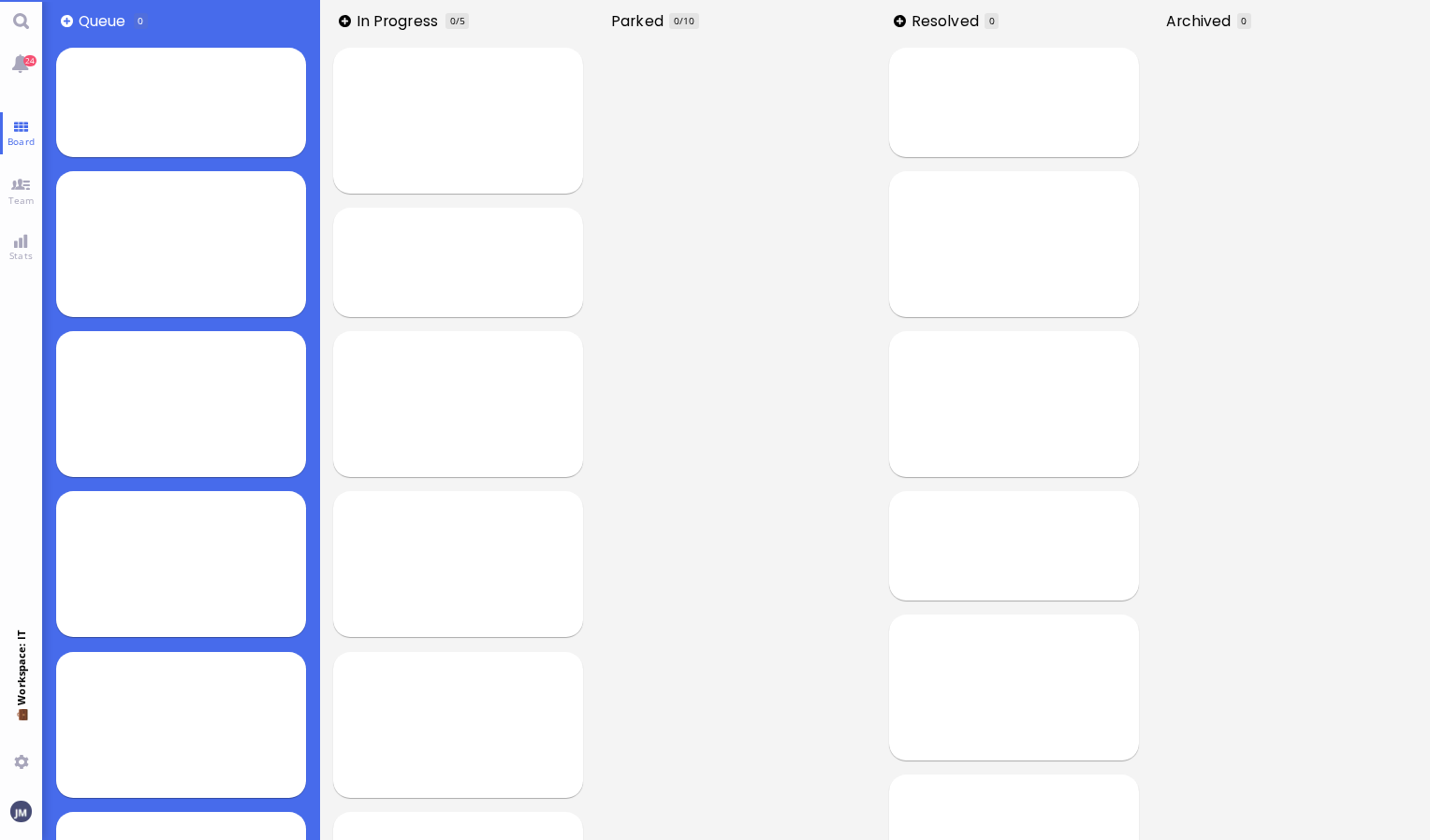 This screenshot has width=1430, height=840. Describe the element at coordinates (105, 21) in the screenshot. I see `span: Queue` at that location.